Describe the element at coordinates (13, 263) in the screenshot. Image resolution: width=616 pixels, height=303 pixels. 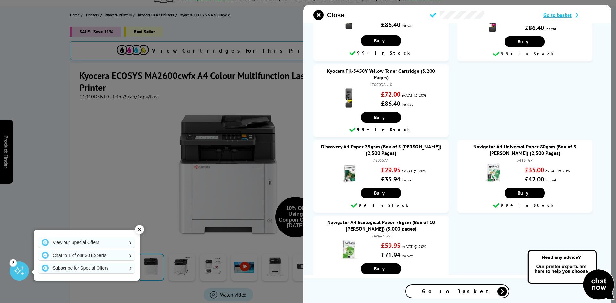
I see `div: 2` at that location.